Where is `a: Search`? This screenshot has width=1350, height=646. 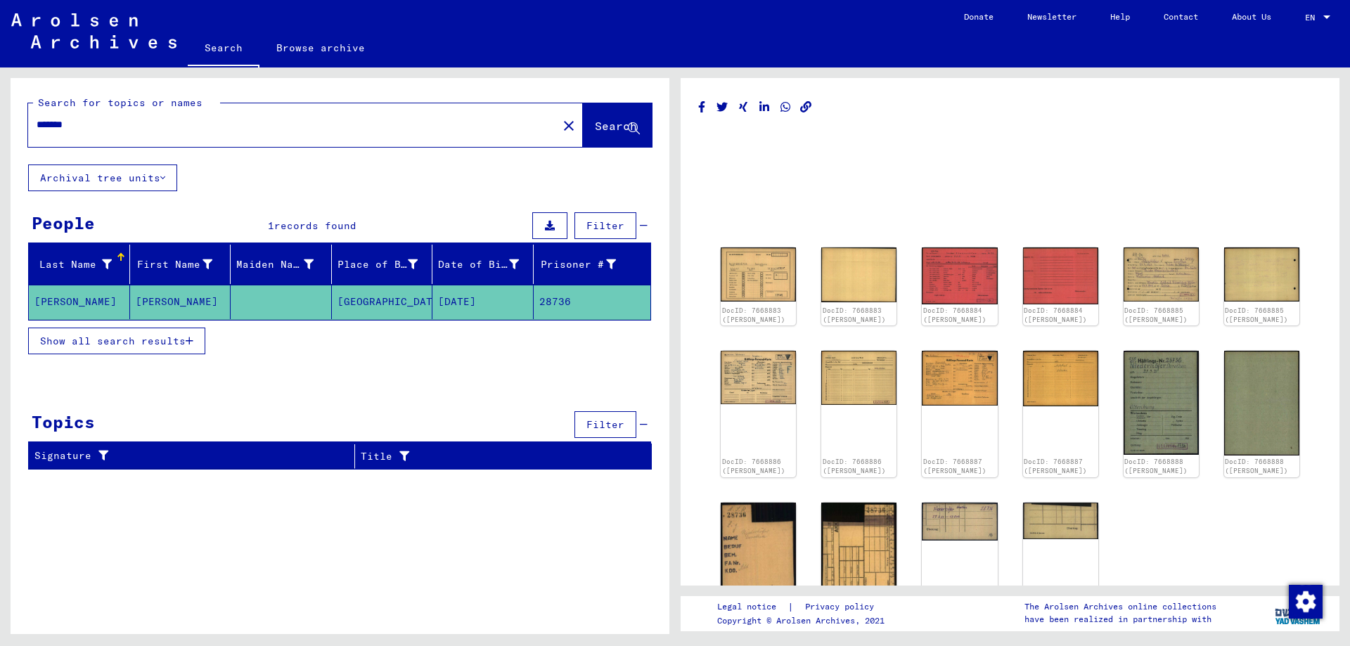
a: Search is located at coordinates (224, 49).